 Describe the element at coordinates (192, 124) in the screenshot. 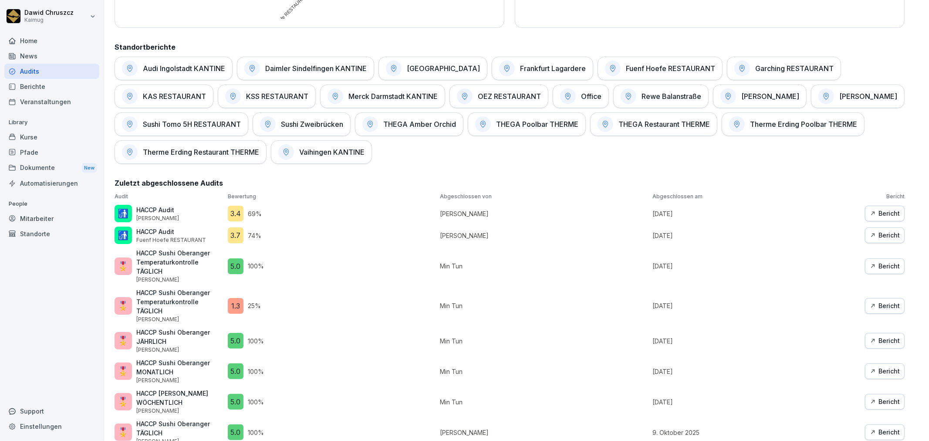

I see `h1: Sushi Tomo 5H RESTAURANT` at that location.